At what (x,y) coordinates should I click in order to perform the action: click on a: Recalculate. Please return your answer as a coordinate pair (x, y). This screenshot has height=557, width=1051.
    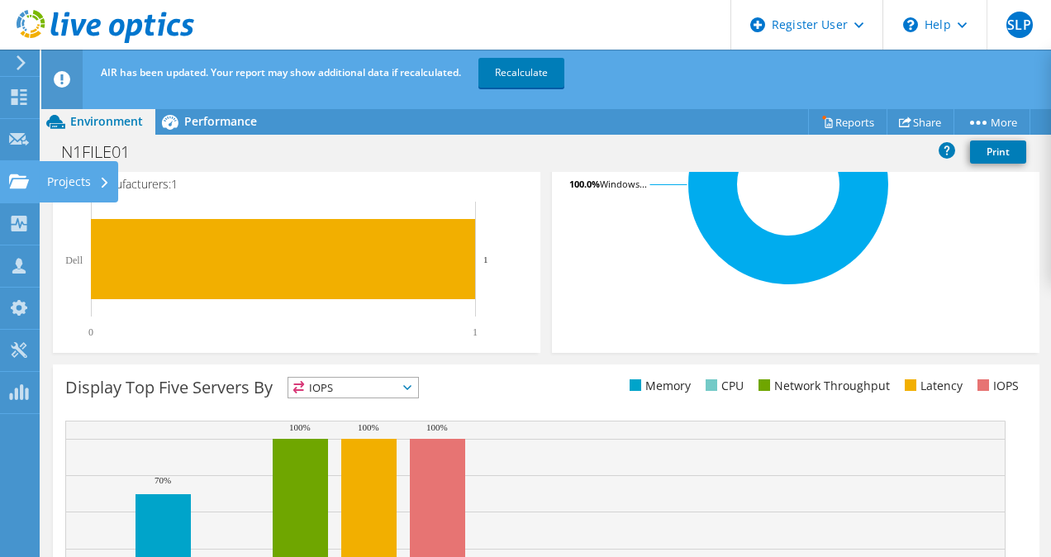
    Looking at the image, I should click on (521, 73).